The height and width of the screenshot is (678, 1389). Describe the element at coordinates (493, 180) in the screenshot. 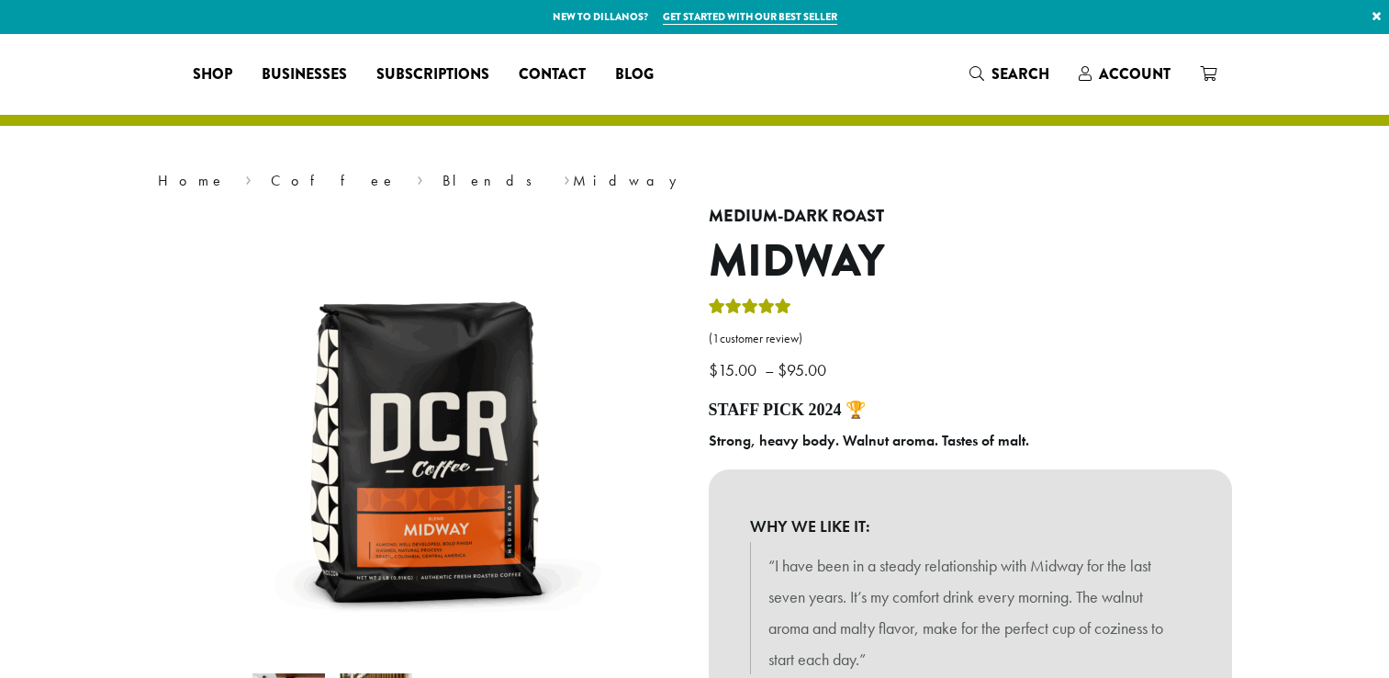

I see `a: Blends` at that location.